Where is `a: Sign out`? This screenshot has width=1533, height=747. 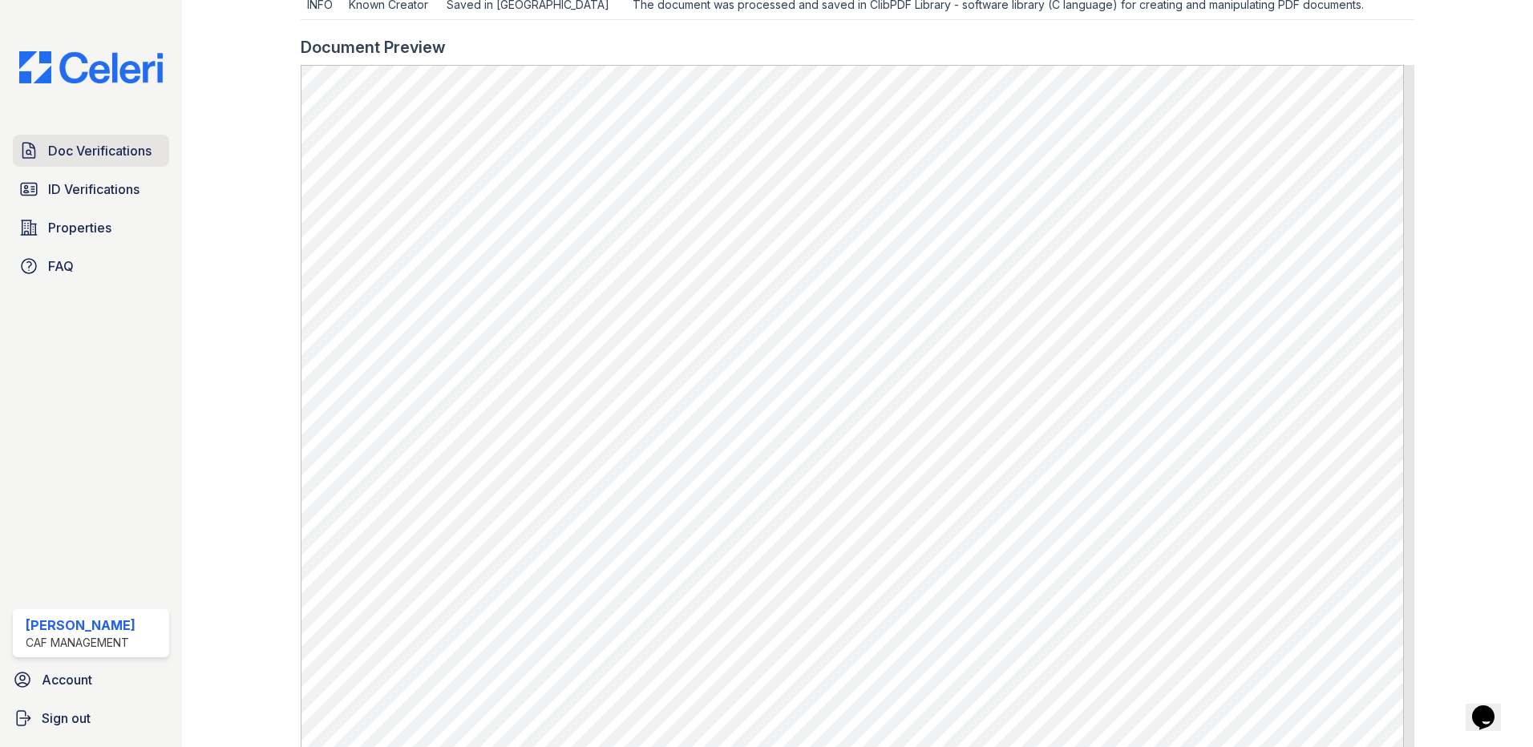 a: Sign out is located at coordinates (91, 718).